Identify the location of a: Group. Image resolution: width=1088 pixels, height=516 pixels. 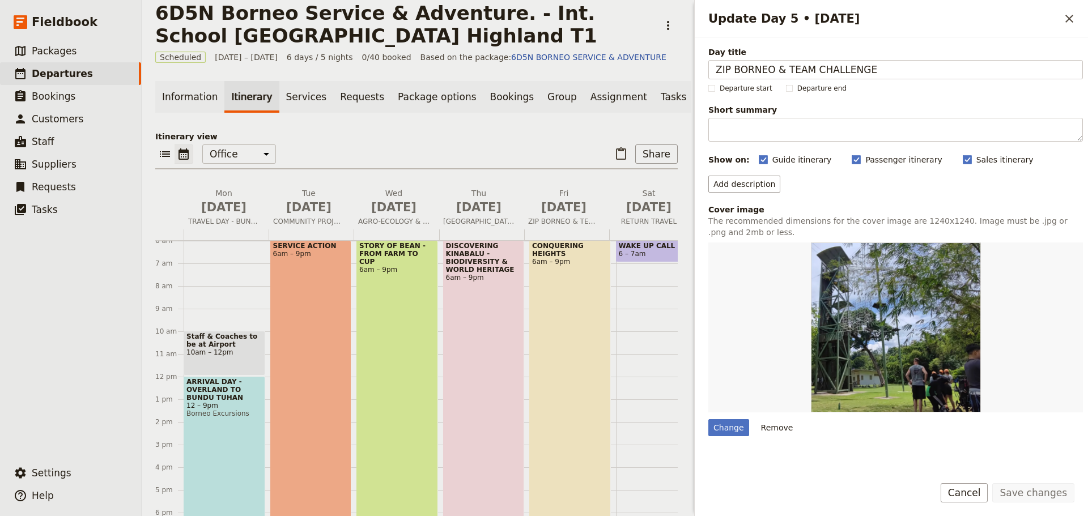
(562, 97).